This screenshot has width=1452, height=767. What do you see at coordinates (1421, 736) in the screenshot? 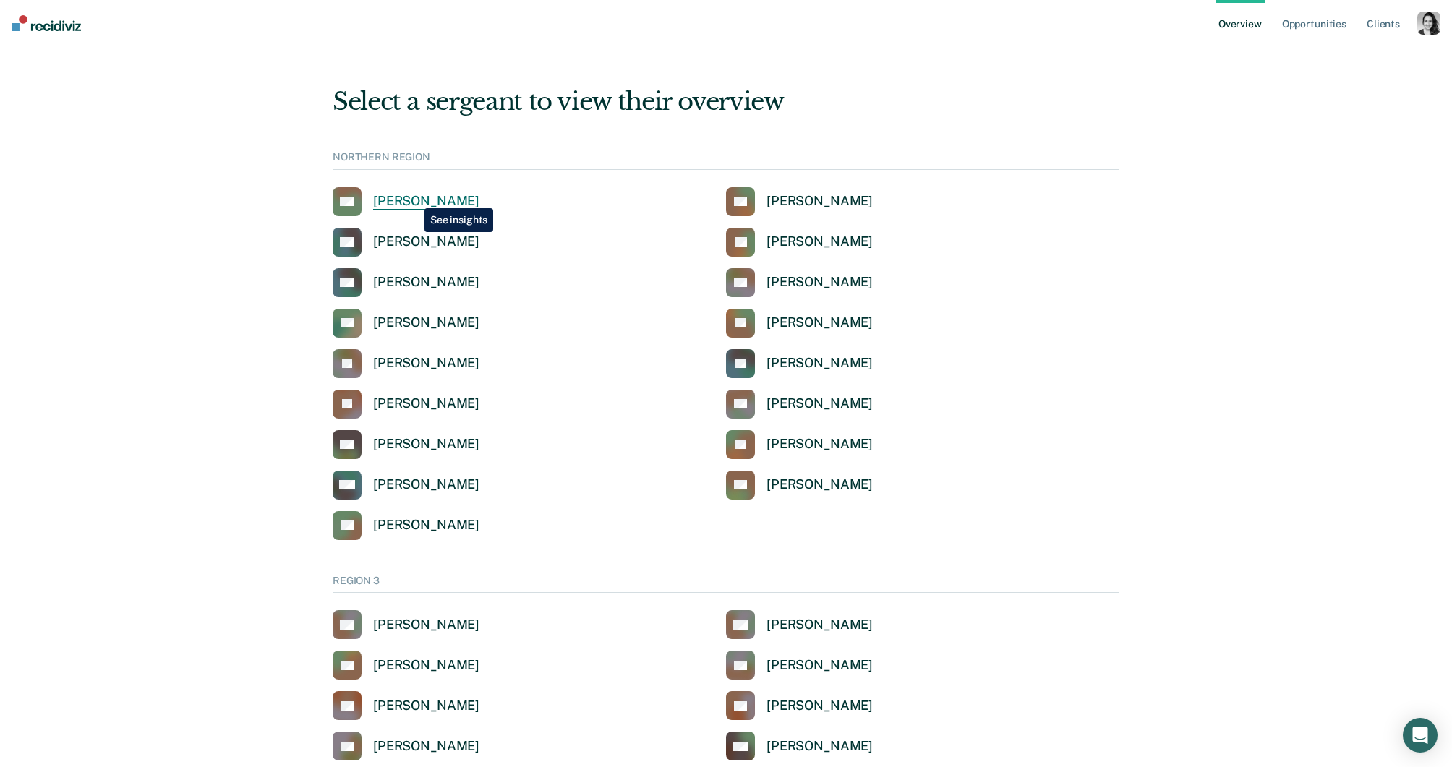
I see `div: Open Intercom Messenger` at bounding box center [1421, 736].